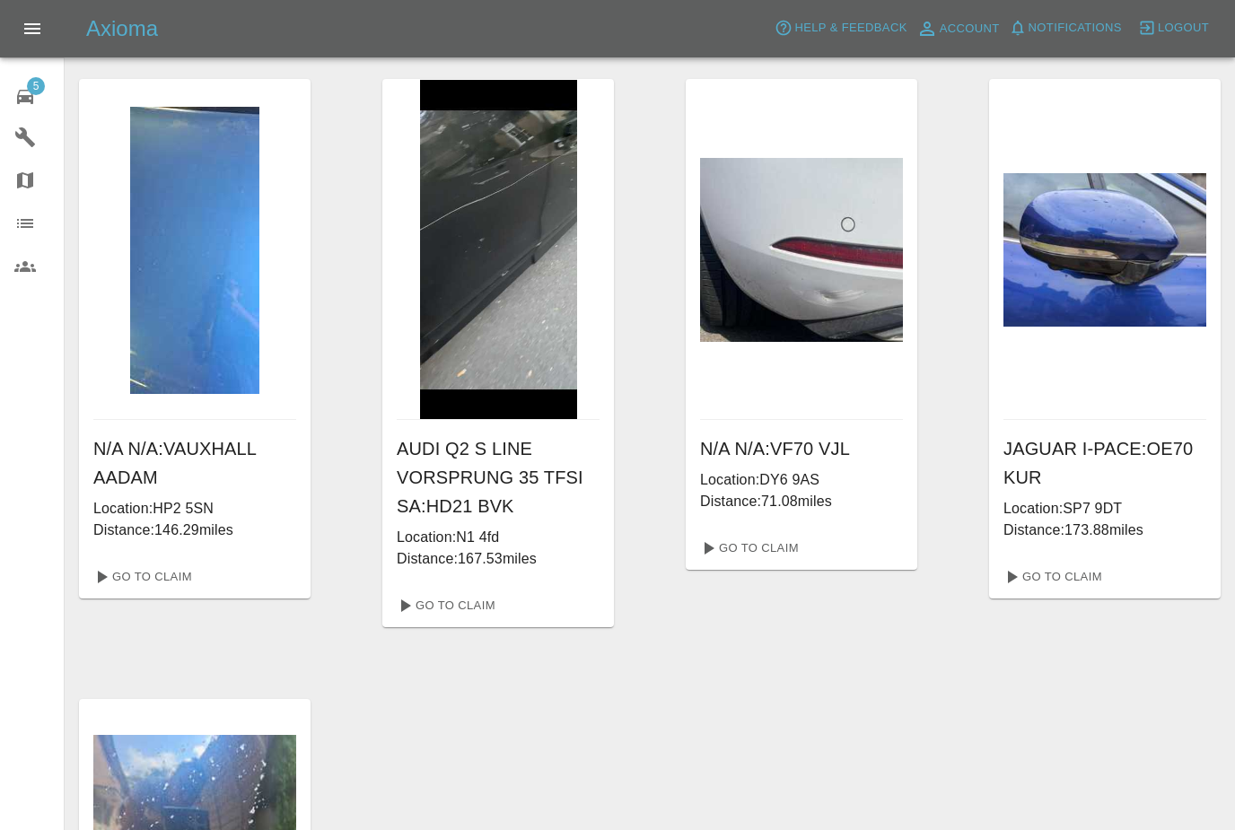 The image size is (1235, 830). I want to click on span: 5, so click(36, 86).